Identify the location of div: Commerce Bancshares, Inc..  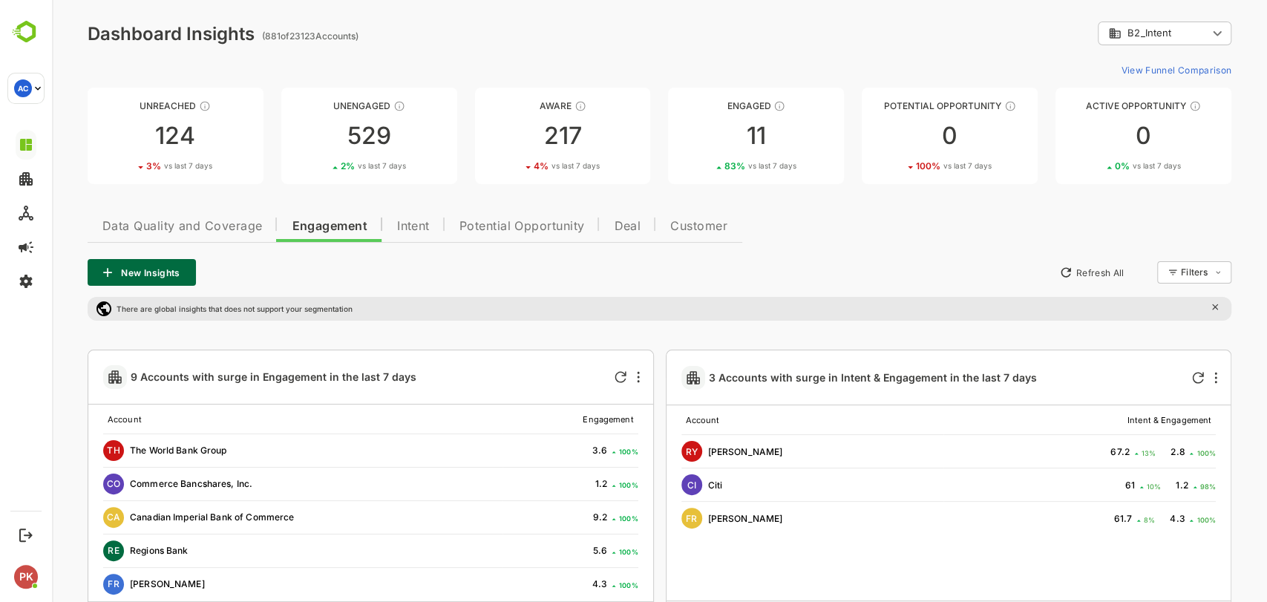
(248, 484).